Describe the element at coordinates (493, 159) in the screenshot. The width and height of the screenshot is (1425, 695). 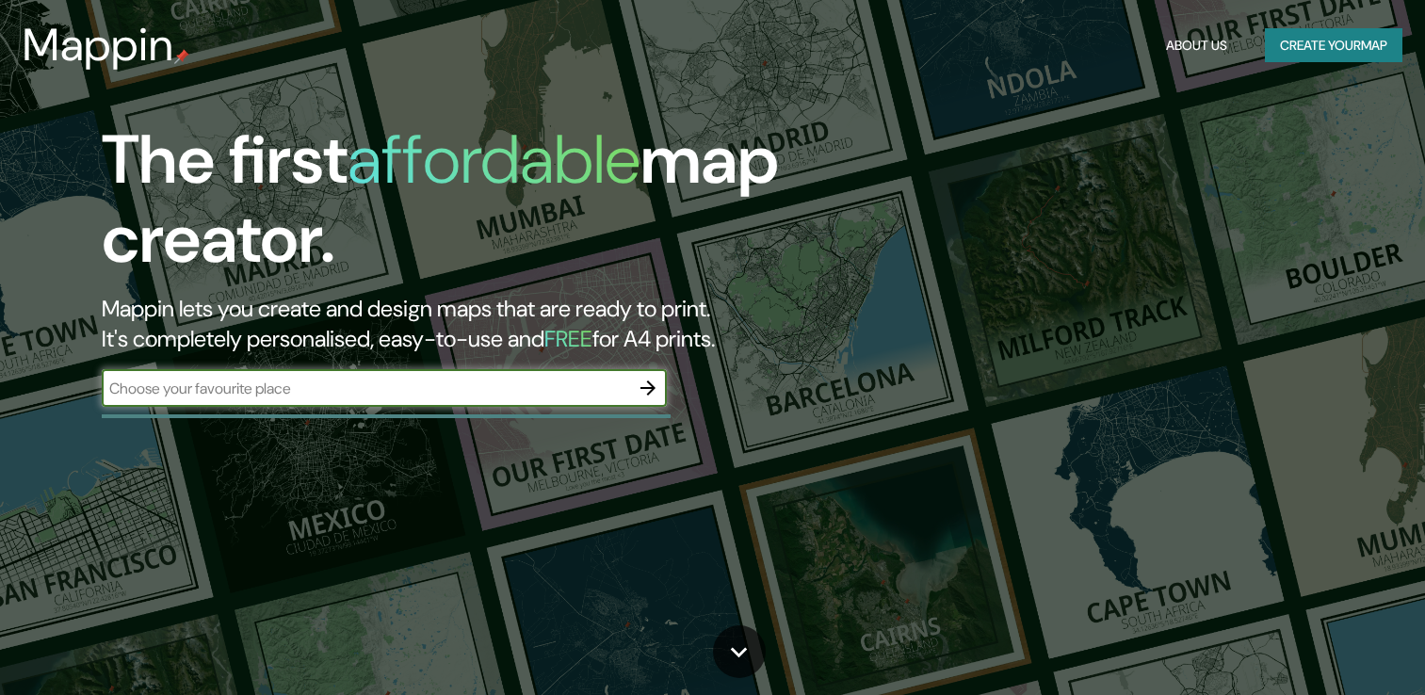
I see `h1: affordable` at that location.